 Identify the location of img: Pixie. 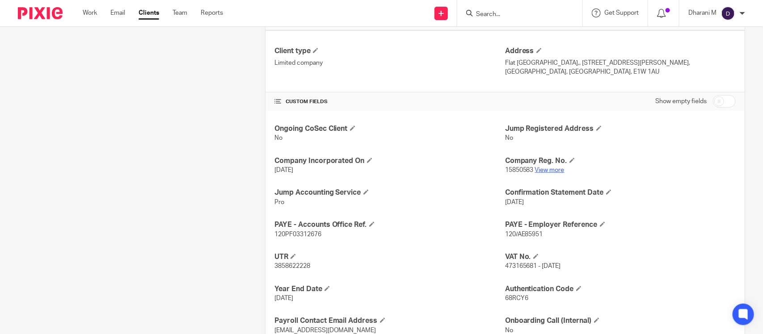
(40, 13).